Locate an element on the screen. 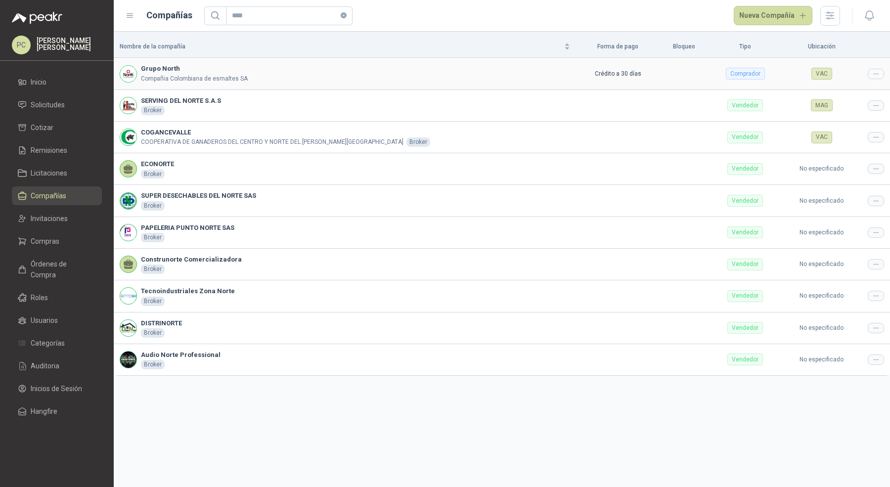 This screenshot has height=487, width=890. button: Nueva Compañía is located at coordinates (774, 16).